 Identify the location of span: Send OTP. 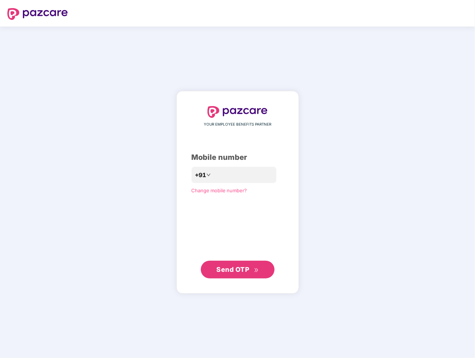
(233, 269).